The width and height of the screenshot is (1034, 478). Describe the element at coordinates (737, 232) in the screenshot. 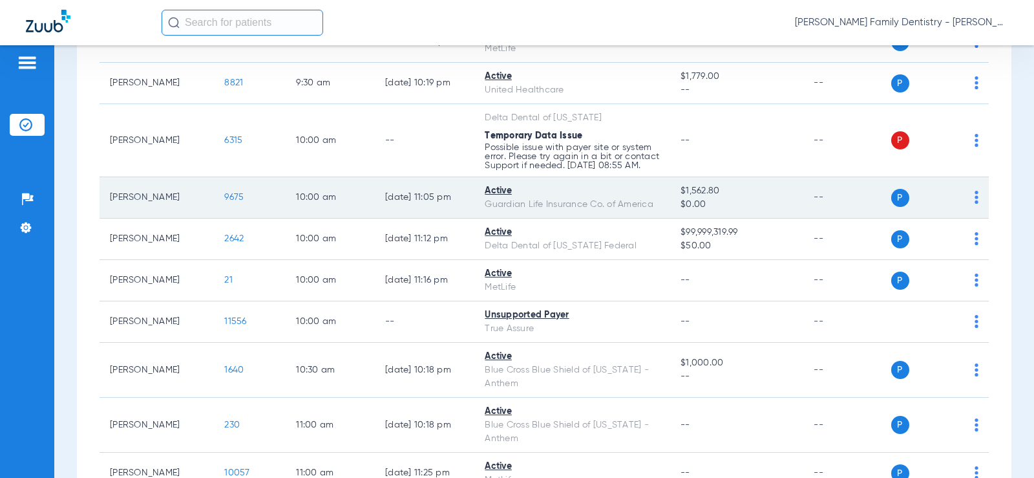

I see `span: $99,999,319.99` at that location.